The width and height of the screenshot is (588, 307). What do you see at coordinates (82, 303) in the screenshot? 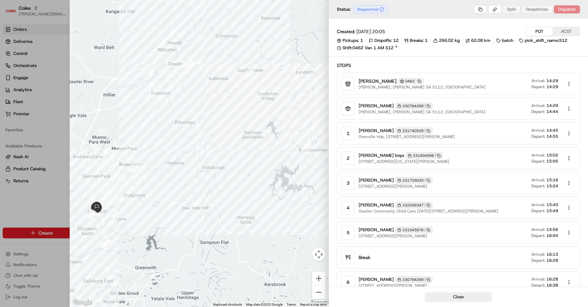
I see `img: Google` at bounding box center [82, 303].